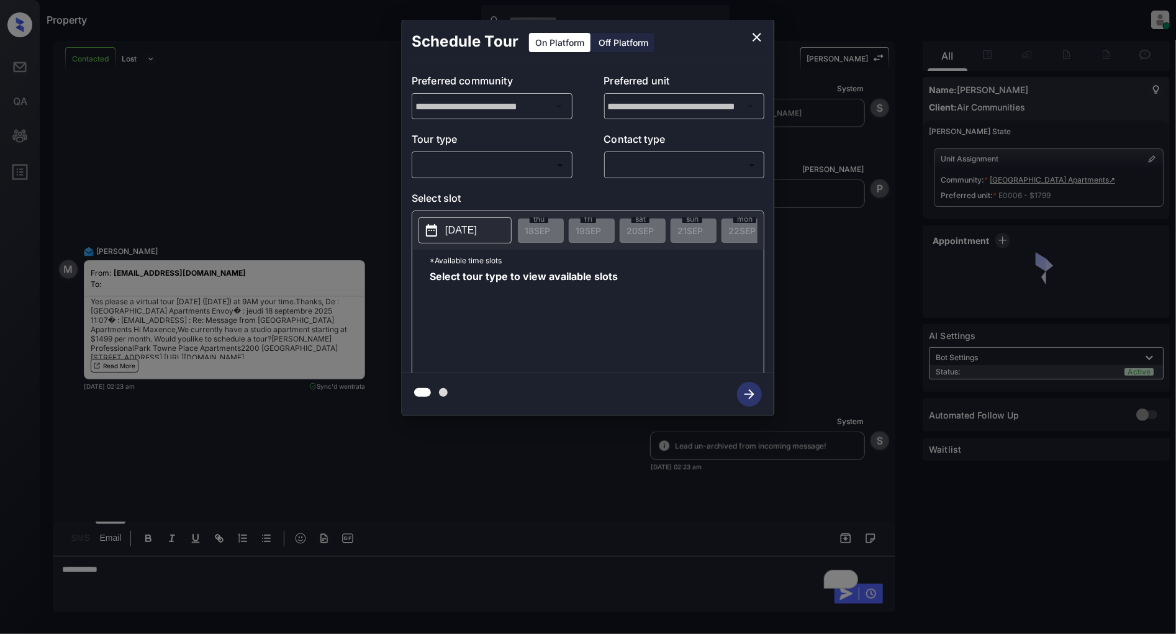  Describe the element at coordinates (492, 83) in the screenshot. I see `p: Preferred community` at that location.